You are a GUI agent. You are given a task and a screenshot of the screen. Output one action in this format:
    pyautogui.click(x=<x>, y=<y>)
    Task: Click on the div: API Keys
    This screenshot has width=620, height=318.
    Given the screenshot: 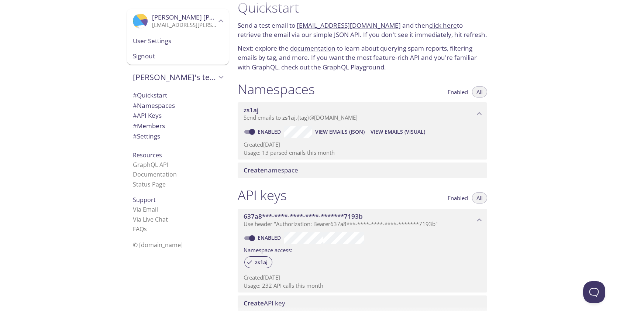 What is the action you would take?
    pyautogui.click(x=178, y=115)
    